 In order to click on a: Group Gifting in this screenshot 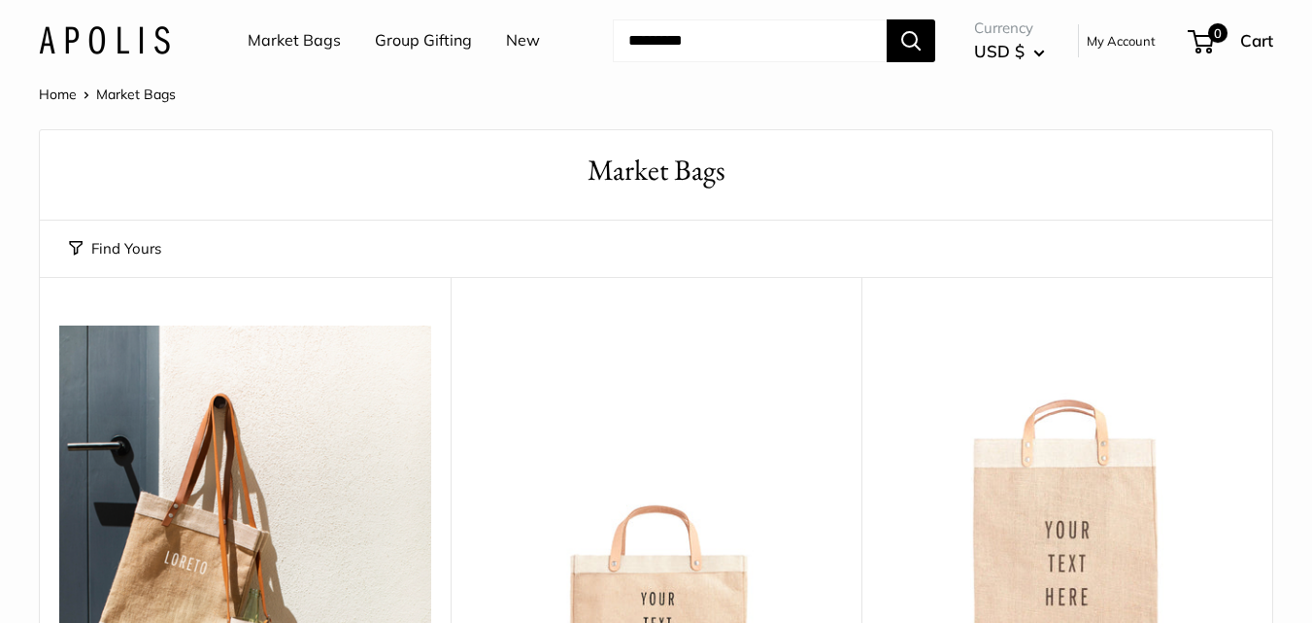, I will do `click(423, 41)`.